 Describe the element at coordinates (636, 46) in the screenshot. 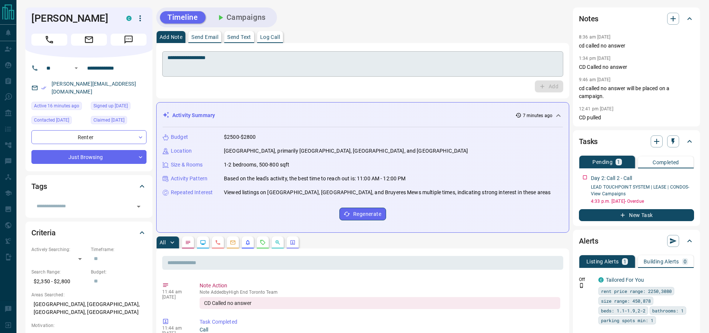

I see `p: cd called no answer` at that location.